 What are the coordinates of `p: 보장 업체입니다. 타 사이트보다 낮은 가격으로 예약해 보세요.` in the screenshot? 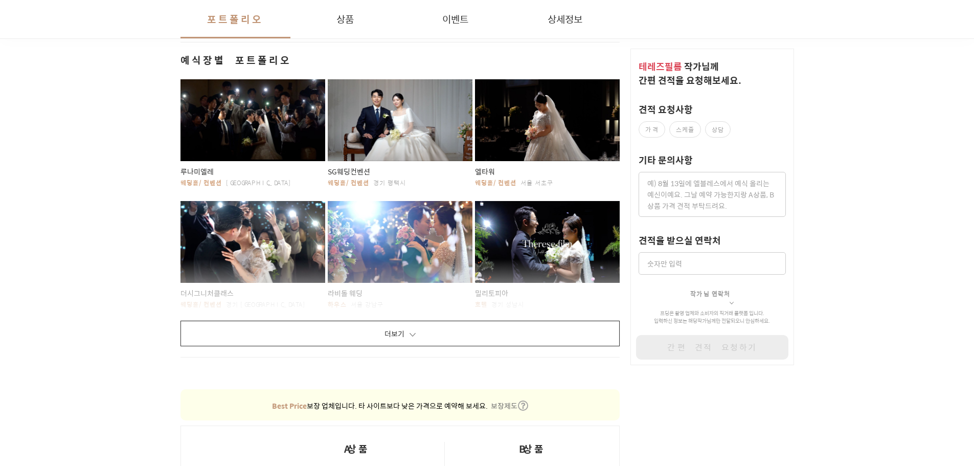 It's located at (380, 405).